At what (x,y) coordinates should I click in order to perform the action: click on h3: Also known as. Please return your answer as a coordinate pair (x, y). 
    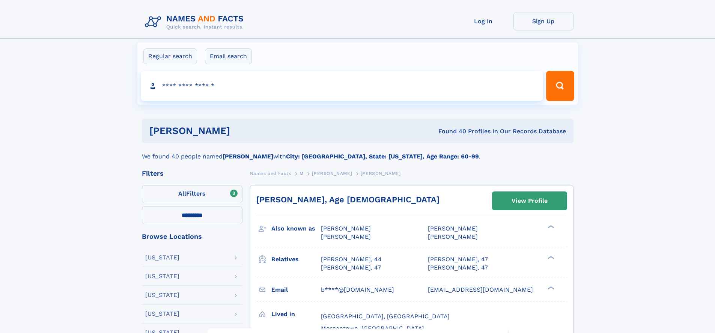
    Looking at the image, I should click on (296, 229).